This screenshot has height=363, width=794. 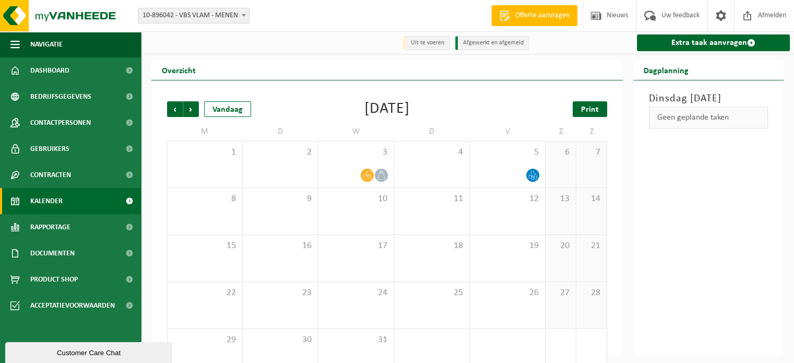 What do you see at coordinates (280, 246) in the screenshot?
I see `span: 16` at bounding box center [280, 246].